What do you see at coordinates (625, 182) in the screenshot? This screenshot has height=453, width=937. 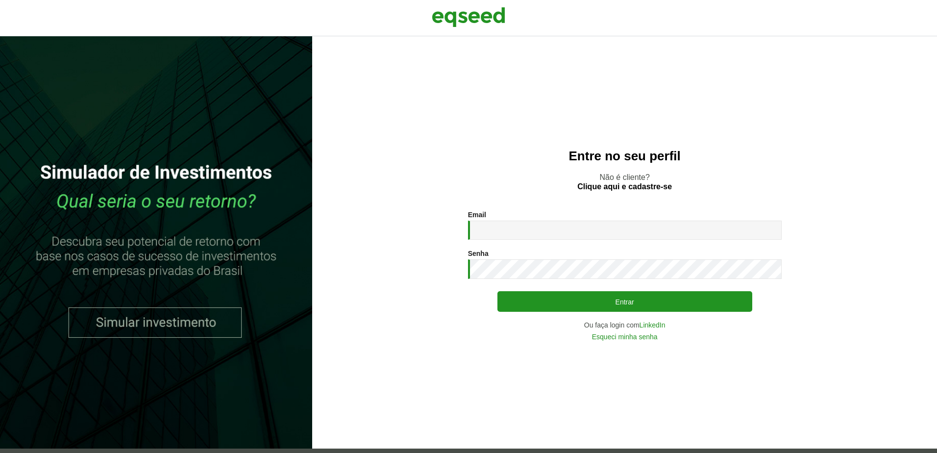 I see `p: Não é cliente?` at bounding box center [625, 182].